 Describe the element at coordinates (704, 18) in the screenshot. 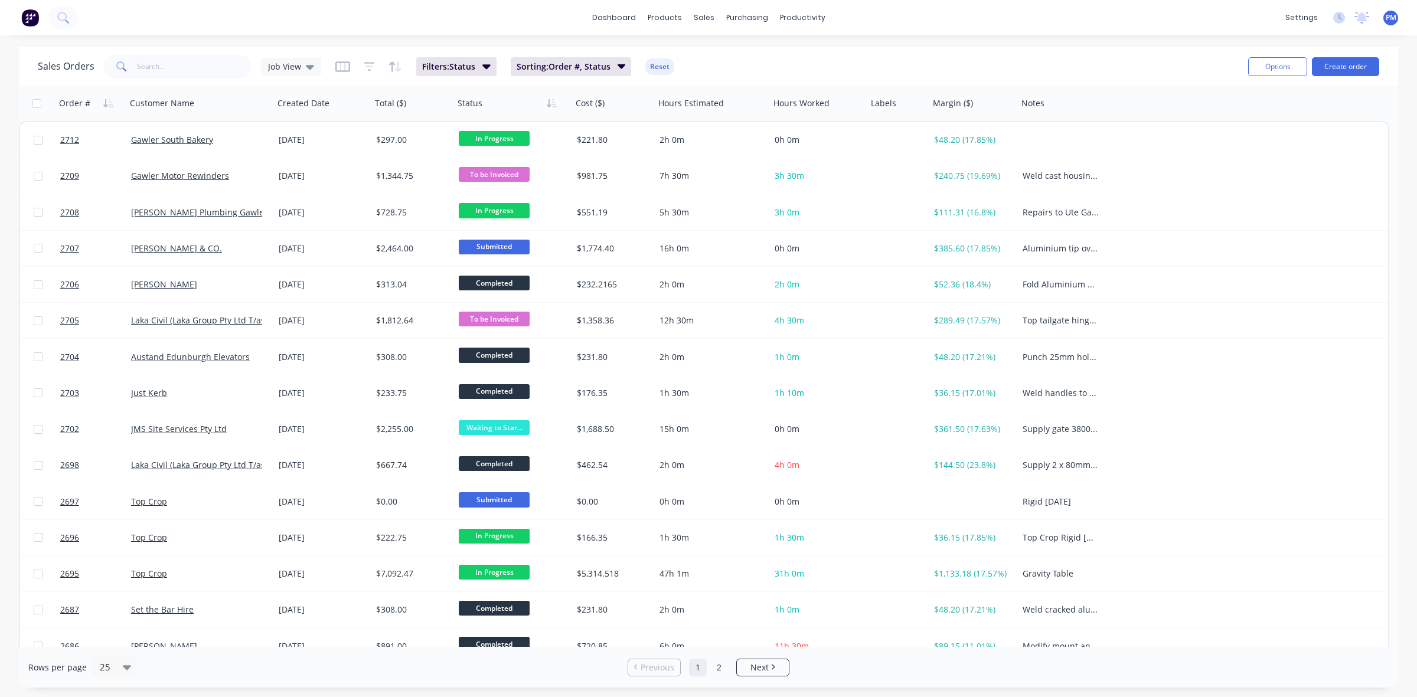

I see `div: sales` at that location.